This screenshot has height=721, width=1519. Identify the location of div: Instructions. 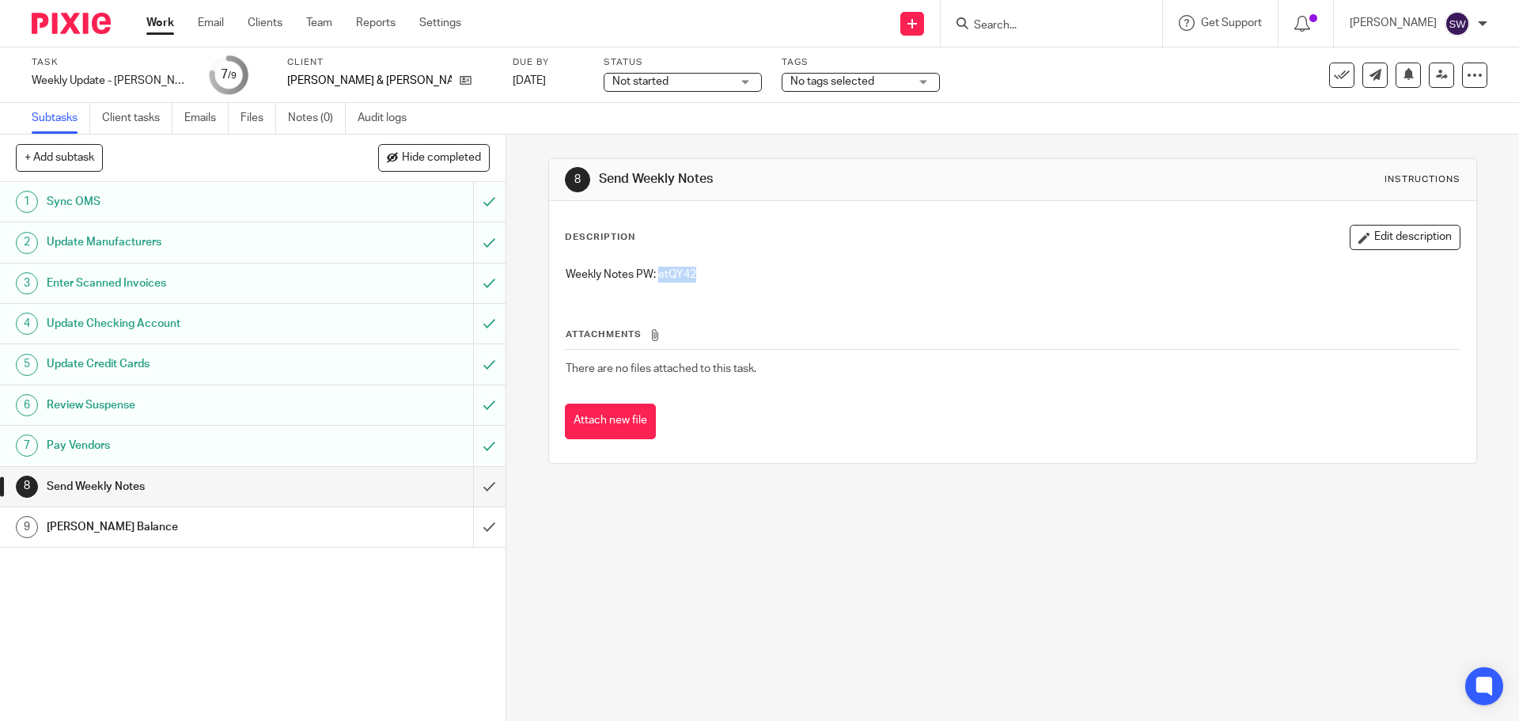
(1423, 180).